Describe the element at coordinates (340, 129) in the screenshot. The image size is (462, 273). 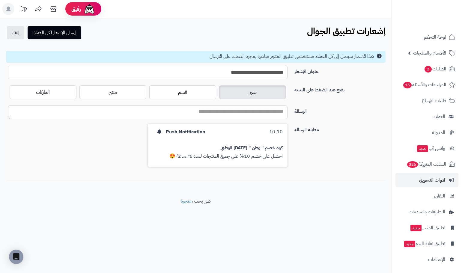
I see `label: معاينة الرسالة` at that location.